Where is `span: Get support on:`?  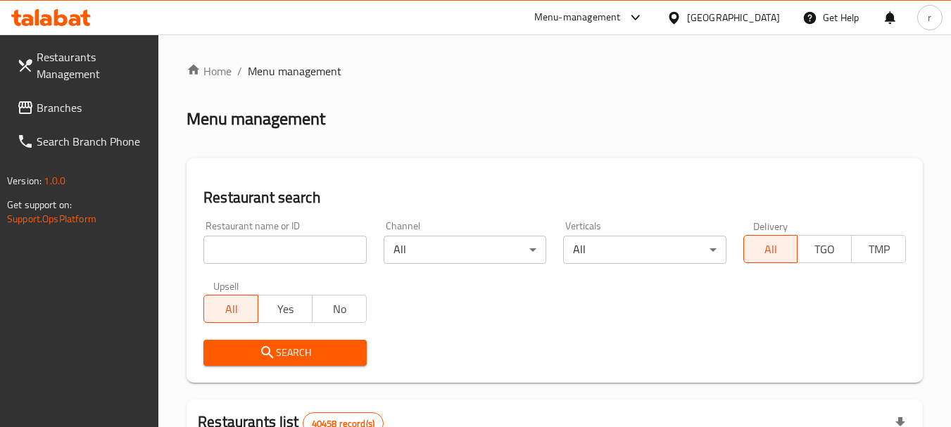
span: Get support on: is located at coordinates (39, 205).